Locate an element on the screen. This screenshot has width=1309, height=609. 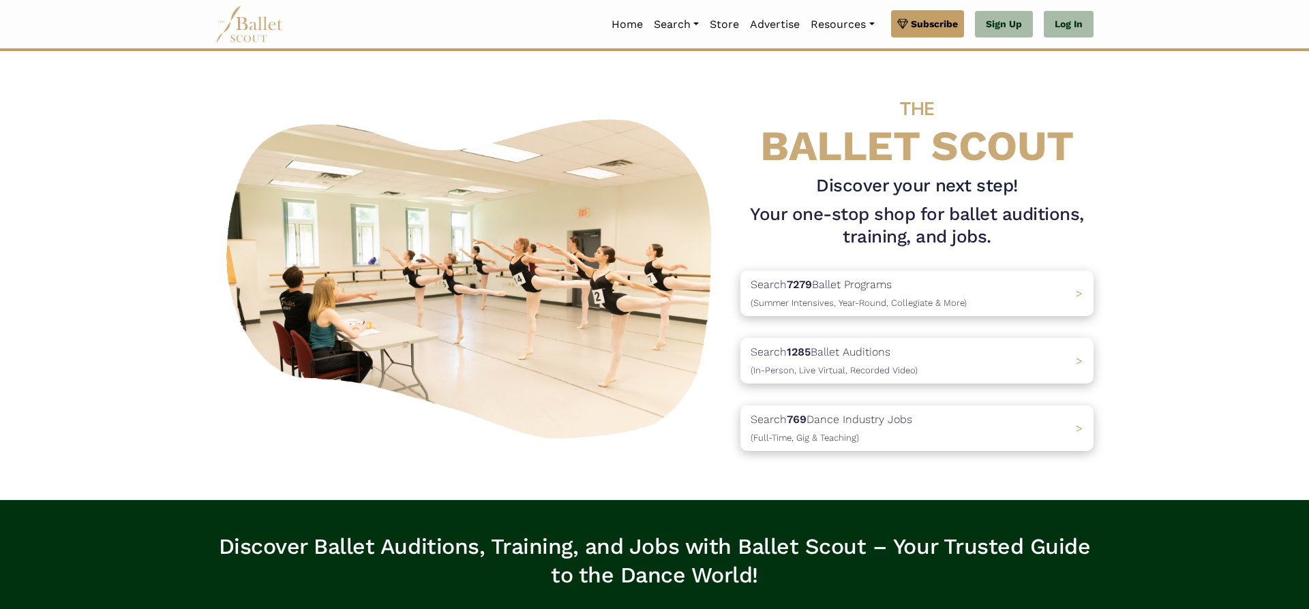
h3: Discover Ballet Auditions, Training, and Jobs with Ballet Scout – Your Trusted Guide to the Dance... is located at coordinates (654, 561).